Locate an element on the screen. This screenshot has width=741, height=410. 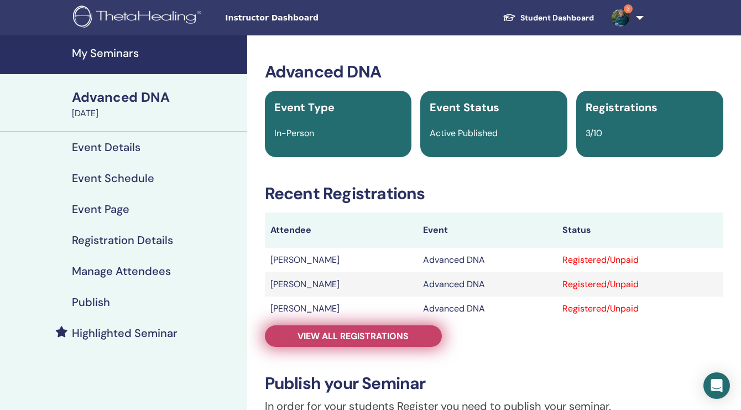
span: Event Type is located at coordinates (304, 107).